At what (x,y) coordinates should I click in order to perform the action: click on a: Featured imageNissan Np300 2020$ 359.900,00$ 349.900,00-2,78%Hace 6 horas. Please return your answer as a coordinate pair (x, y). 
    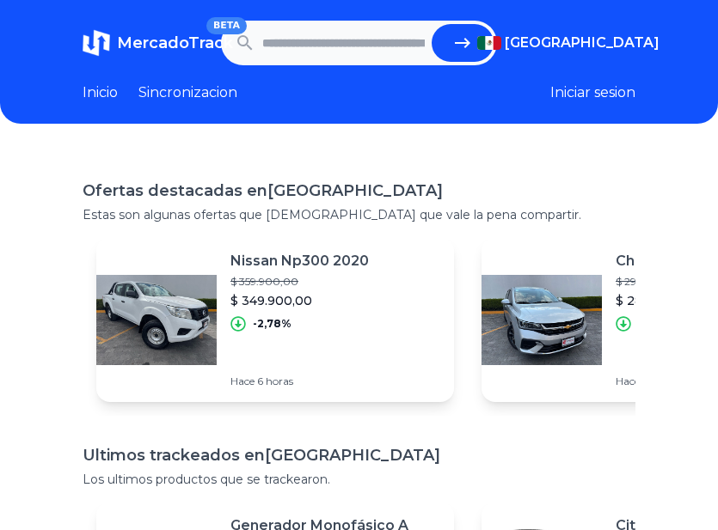
    Looking at the image, I should click on (275, 320).